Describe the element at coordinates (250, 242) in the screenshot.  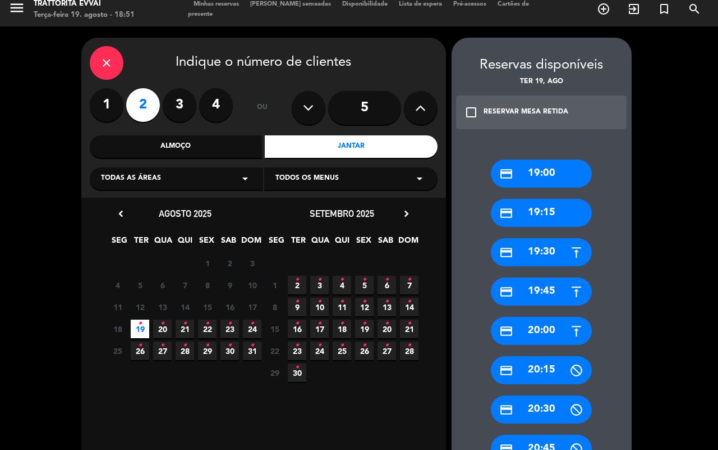
I see `span: DOM` at that location.